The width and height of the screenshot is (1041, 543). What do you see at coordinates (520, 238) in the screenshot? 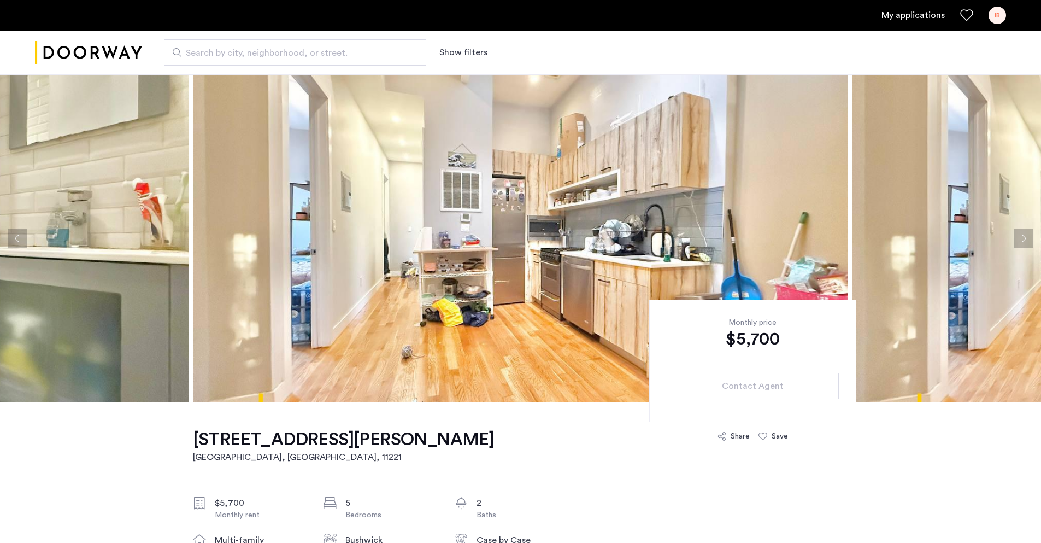
I see `img: apartment` at bounding box center [520, 238].